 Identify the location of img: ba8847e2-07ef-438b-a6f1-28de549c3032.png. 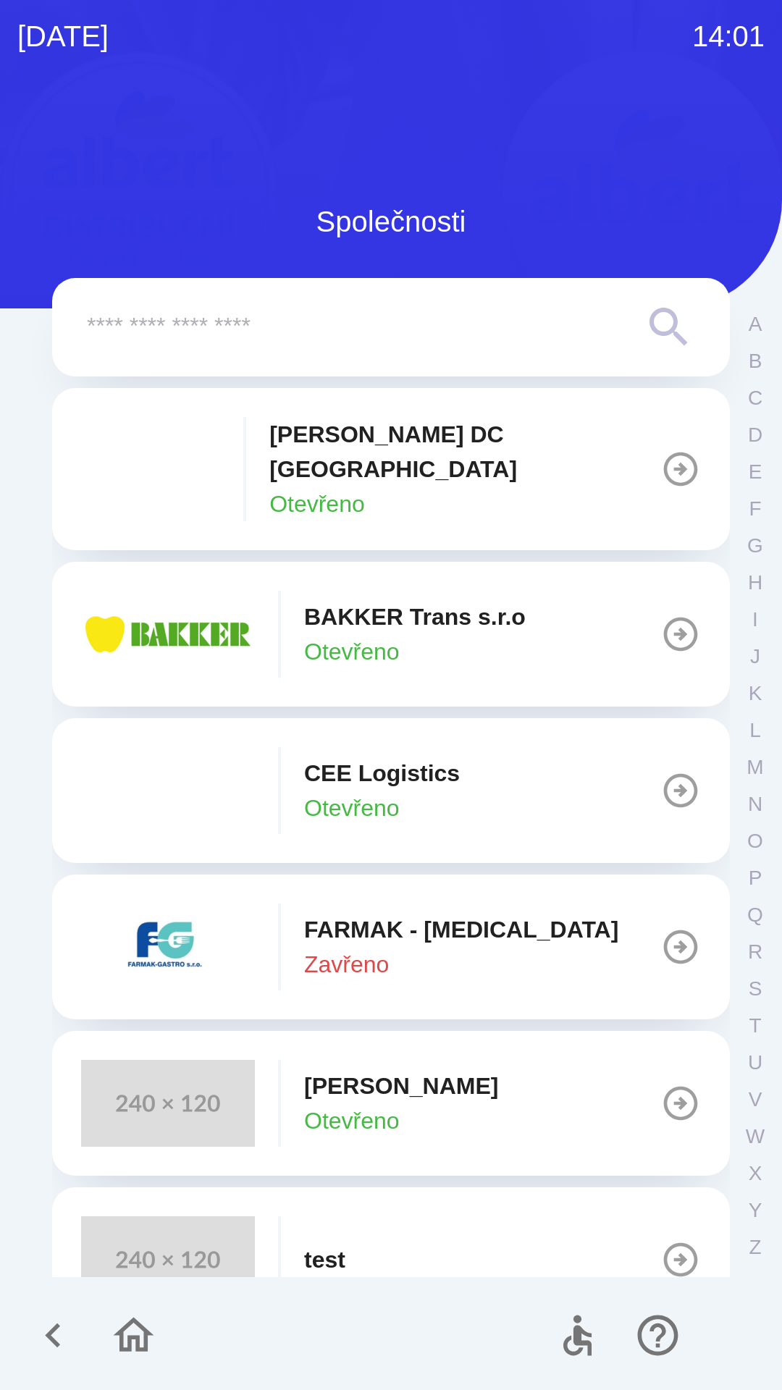
(168, 790).